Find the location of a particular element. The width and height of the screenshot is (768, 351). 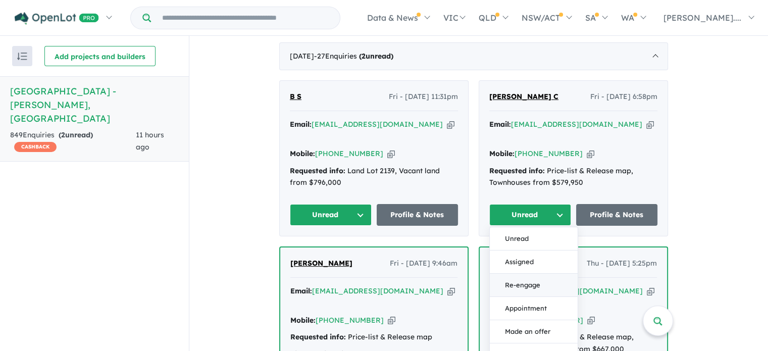

div: Price-list & Release map, Townhouses from $579,950 is located at coordinates (573, 177).